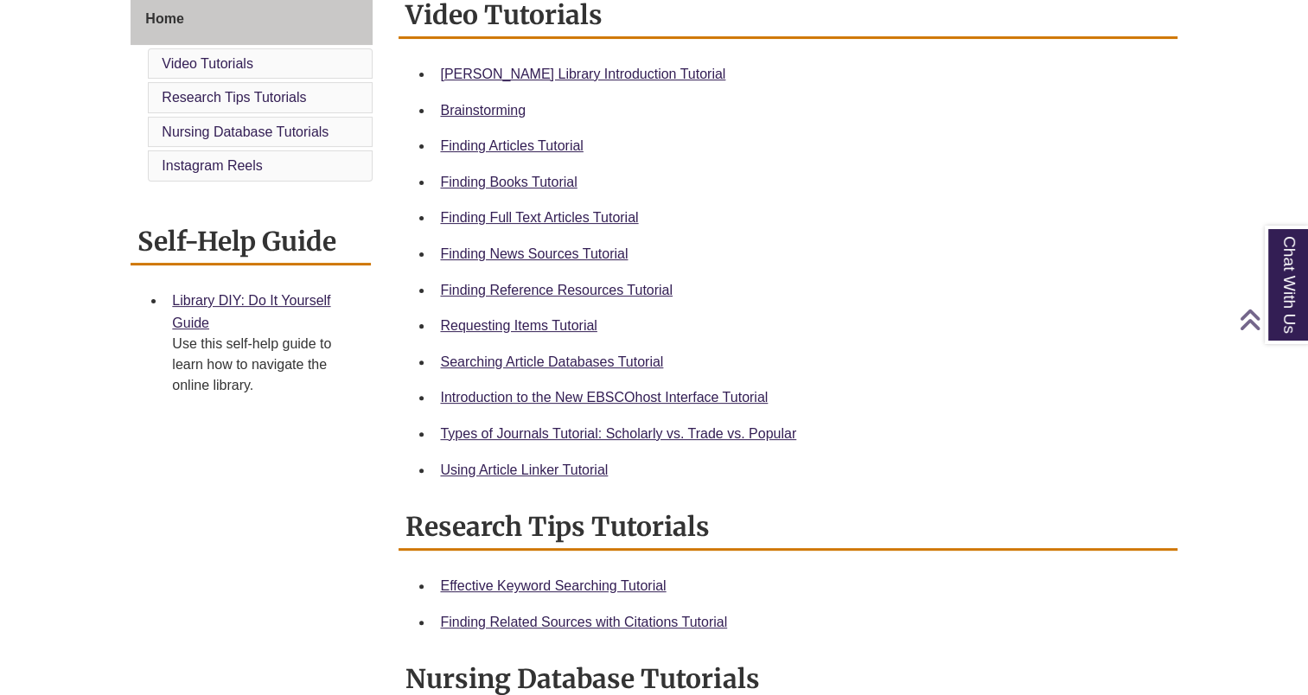 The height and width of the screenshot is (695, 1308). Describe the element at coordinates (533, 253) in the screenshot. I see `a: Finding News Sources Tutorial` at that location.